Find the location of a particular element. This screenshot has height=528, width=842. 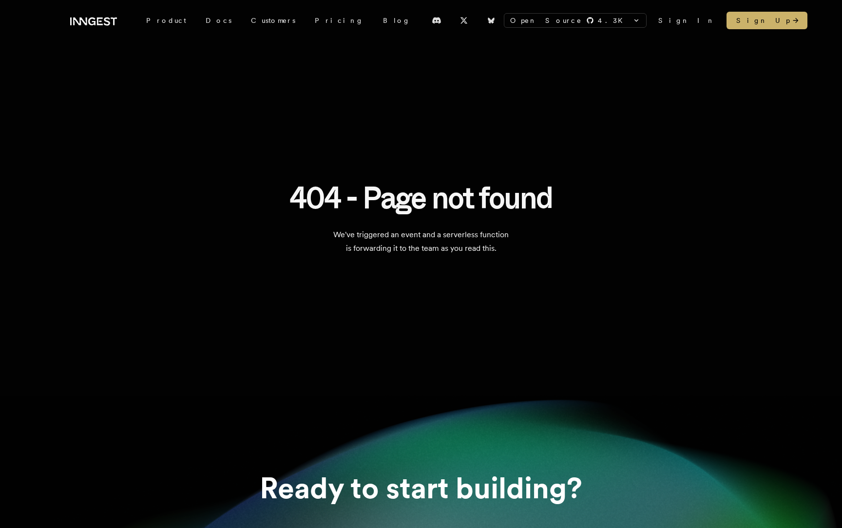

p: We've triggered an event and a serverless function is forwarding it to the team as you read this. is located at coordinates (421, 242).